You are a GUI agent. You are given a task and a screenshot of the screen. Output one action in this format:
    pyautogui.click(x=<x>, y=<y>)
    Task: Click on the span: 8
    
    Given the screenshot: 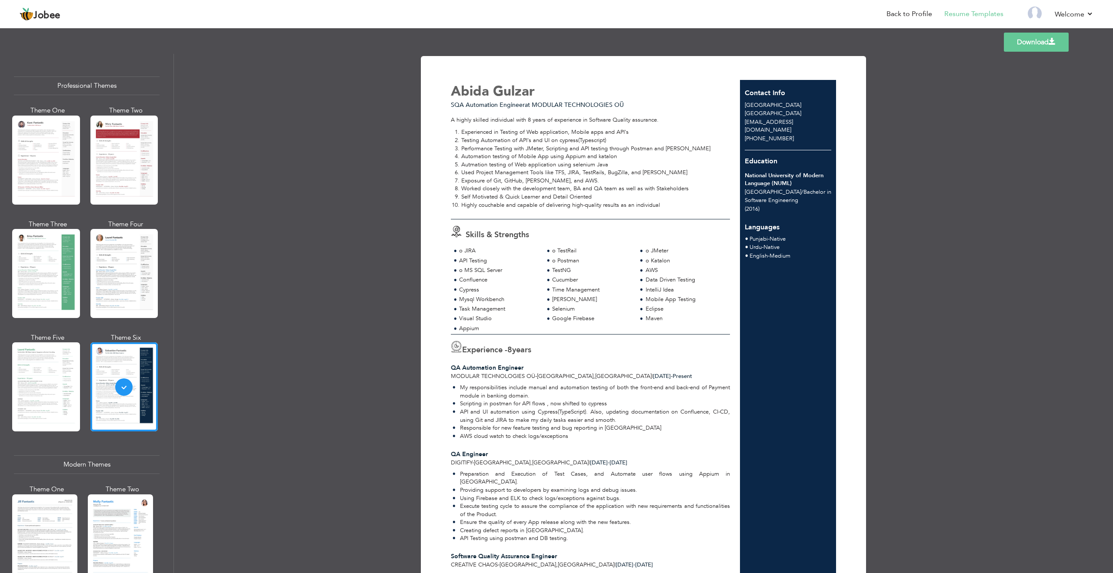 What is the action you would take?
    pyautogui.click(x=510, y=350)
    